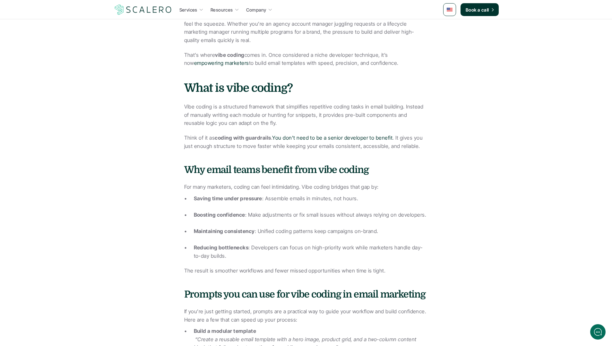  I want to click on a: Scalero company logo, so click(143, 10).